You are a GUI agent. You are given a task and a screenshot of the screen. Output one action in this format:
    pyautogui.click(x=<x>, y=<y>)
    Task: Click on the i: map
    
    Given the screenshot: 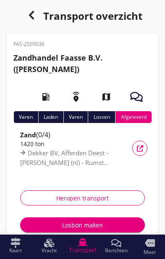 What is the action you would take?
    pyautogui.click(x=106, y=97)
    